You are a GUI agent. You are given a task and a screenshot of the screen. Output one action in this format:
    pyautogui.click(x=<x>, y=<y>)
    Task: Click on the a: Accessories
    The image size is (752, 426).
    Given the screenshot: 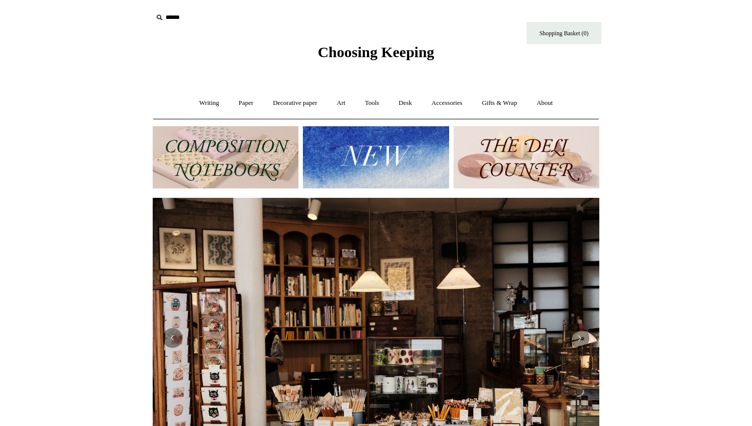 What is the action you would take?
    pyautogui.click(x=447, y=103)
    